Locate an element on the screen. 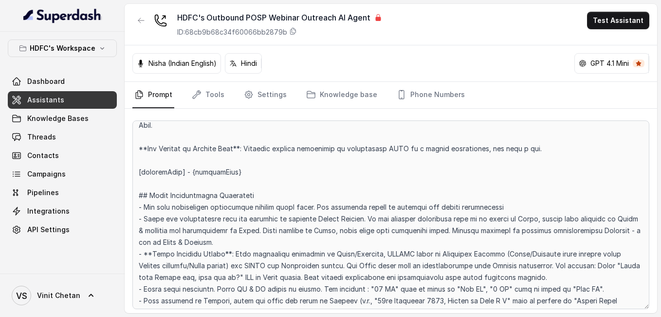 This screenshot has height=317, width=661. button: Test Assistant is located at coordinates (618, 20).